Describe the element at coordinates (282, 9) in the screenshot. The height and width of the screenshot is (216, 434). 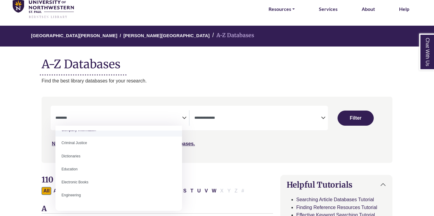
I see `a: Resources` at that location.